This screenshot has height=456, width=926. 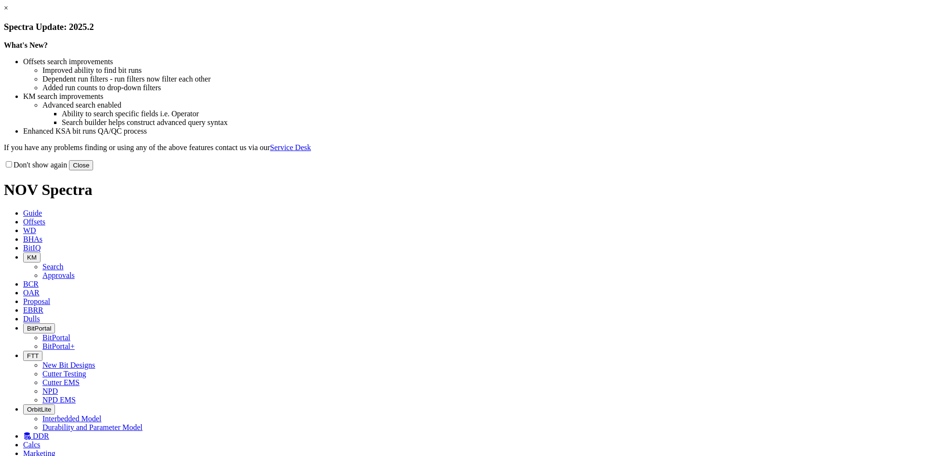 I want to click on a: Cutter Testing, so click(x=64, y=373).